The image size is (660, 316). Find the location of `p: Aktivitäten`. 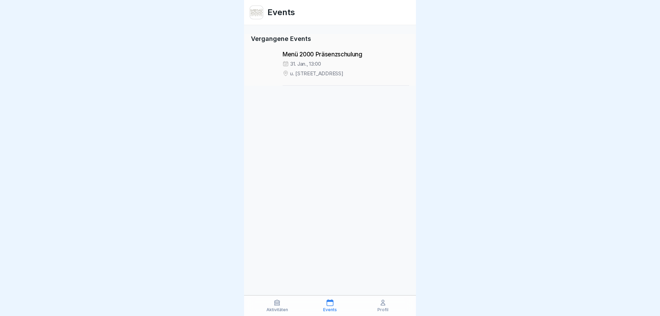

p: Aktivitäten is located at coordinates (277, 310).